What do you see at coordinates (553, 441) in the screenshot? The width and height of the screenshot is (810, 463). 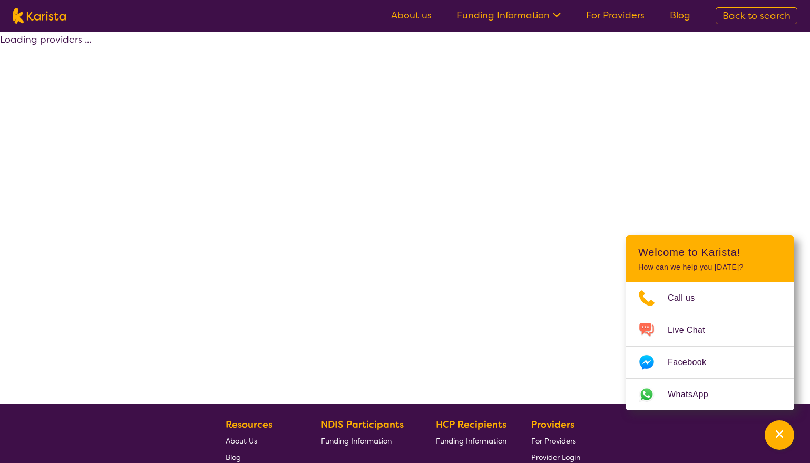 I see `span: For Providers` at bounding box center [553, 441].